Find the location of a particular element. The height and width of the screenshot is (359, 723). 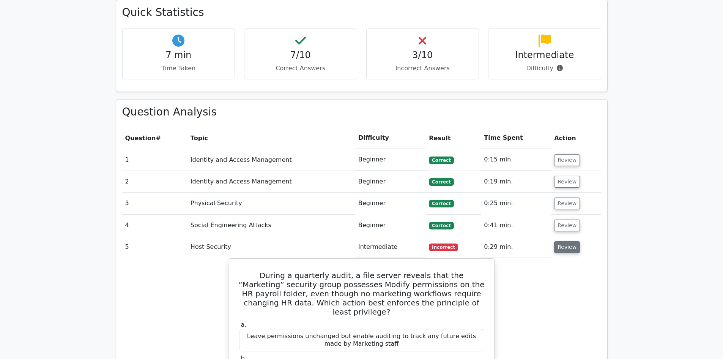

td: Social Engineering Attacks is located at coordinates (271, 225).